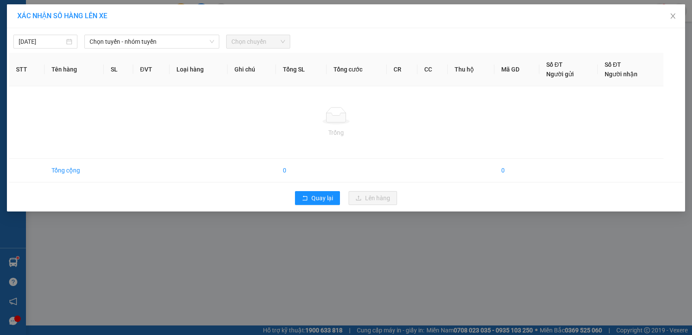 This screenshot has width=692, height=335. What do you see at coordinates (433, 69) in the screenshot?
I see `th: CC` at bounding box center [433, 69].